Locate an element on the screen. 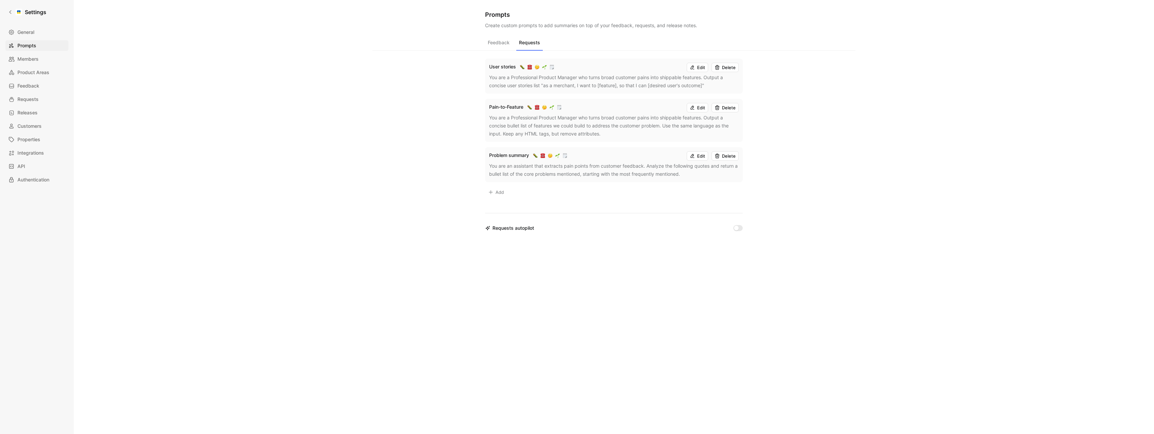 The image size is (1154, 434). h1: Prompts is located at coordinates (614, 15).